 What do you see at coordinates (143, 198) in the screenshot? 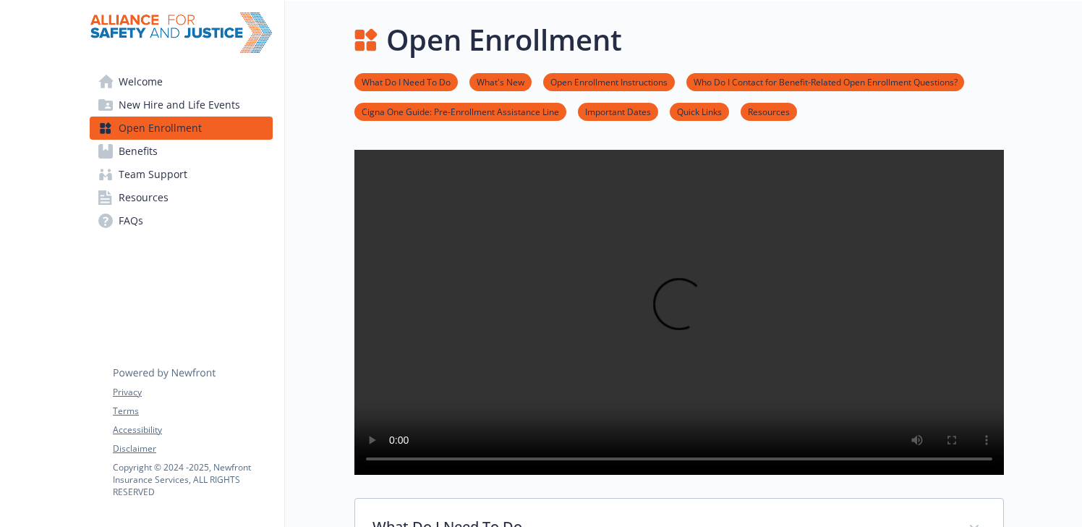
I see `span: Resources` at bounding box center [143, 198].